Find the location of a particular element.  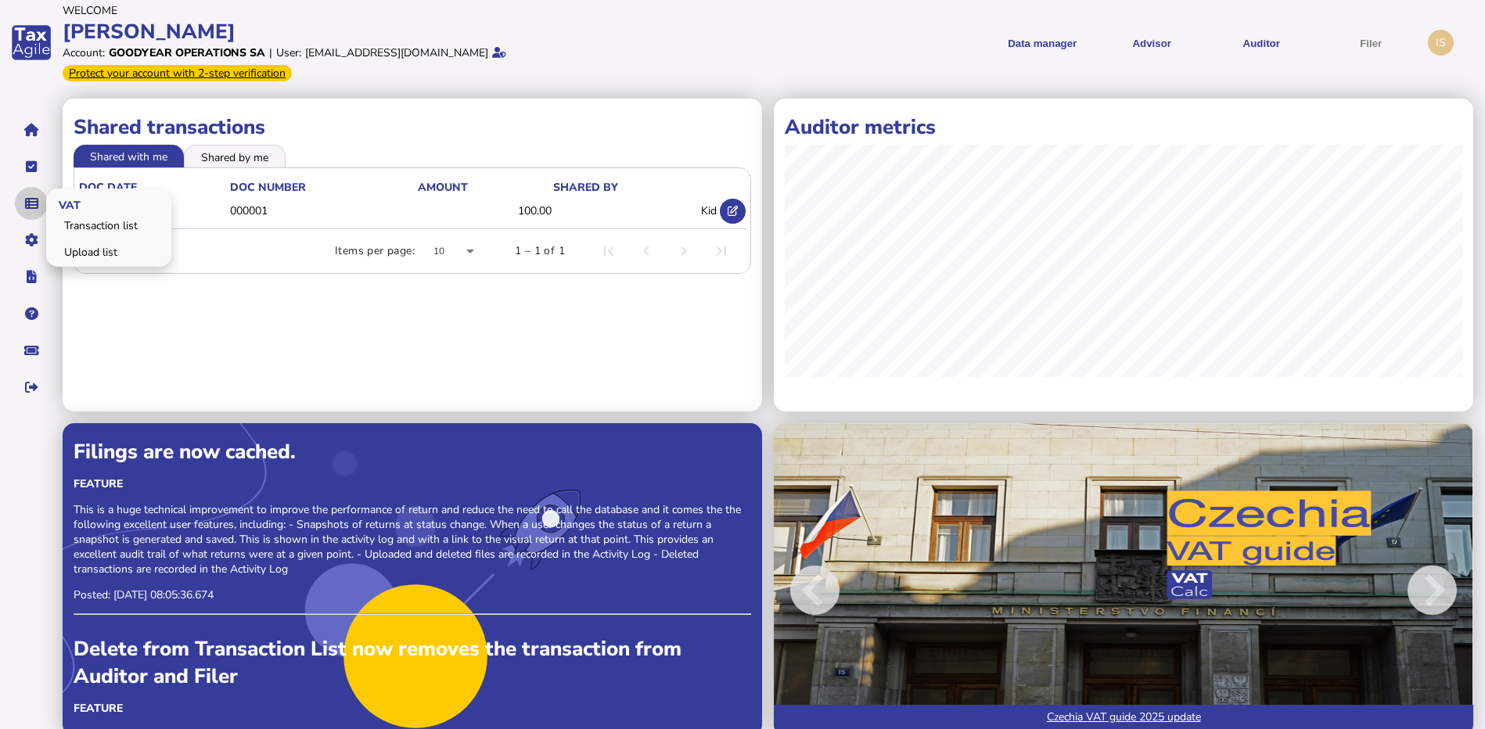

div: Profile settings is located at coordinates (1440, 42).